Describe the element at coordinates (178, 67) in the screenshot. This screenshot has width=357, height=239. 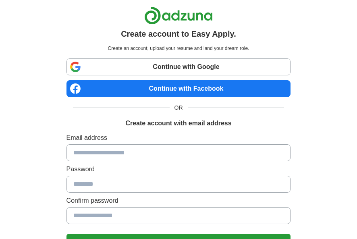
I see `a: Continue with Google` at that location.